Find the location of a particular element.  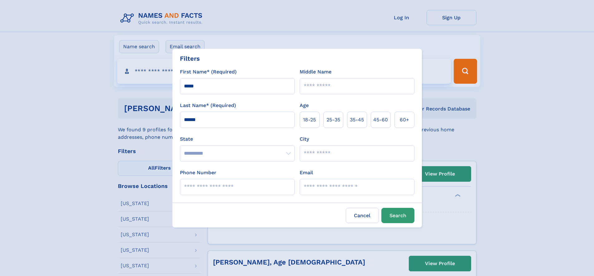

label: Last Name* (Required) is located at coordinates (208, 106).